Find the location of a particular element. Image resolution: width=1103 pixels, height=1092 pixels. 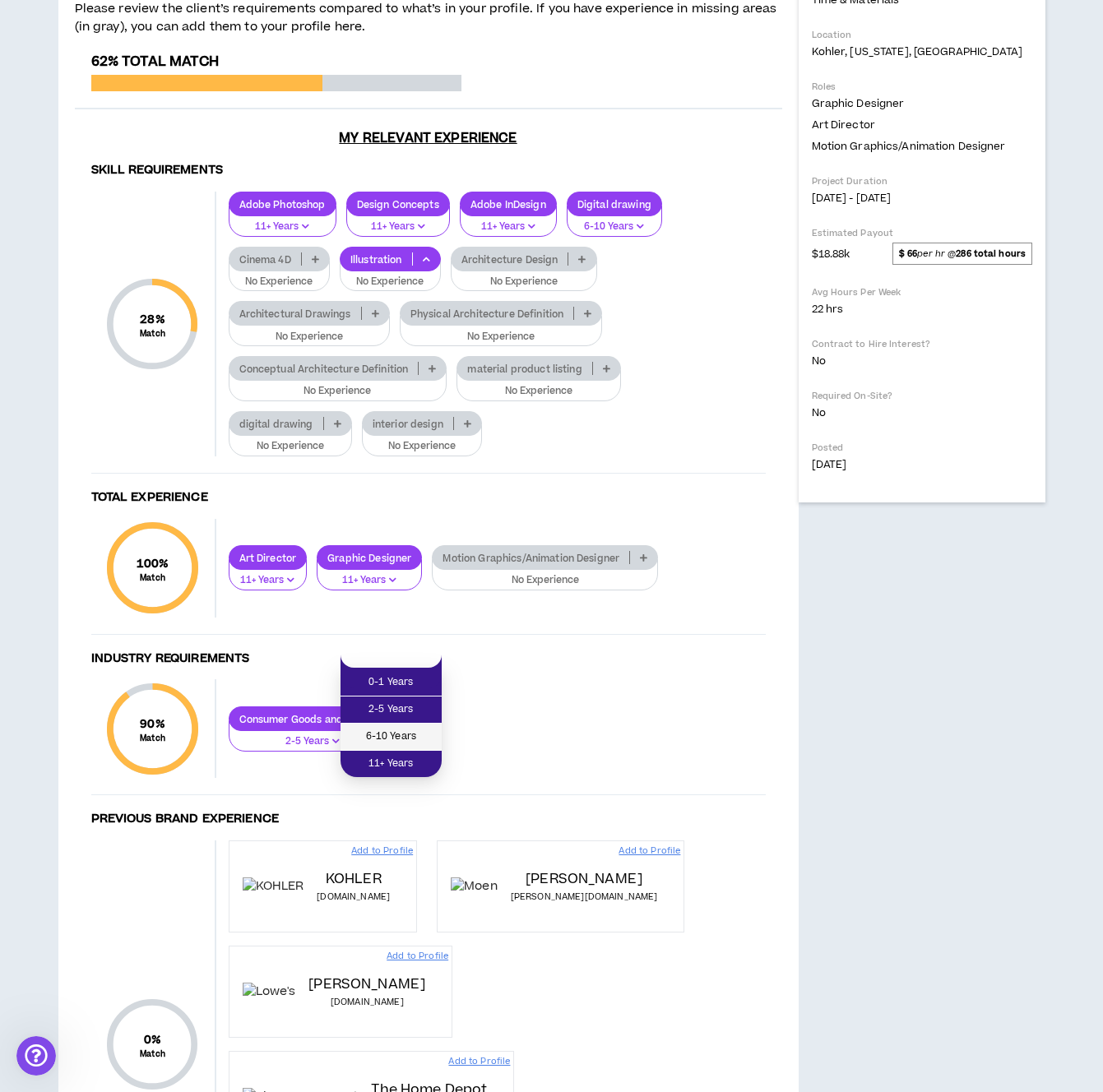

button: Emoji picker is located at coordinates (32, 545).